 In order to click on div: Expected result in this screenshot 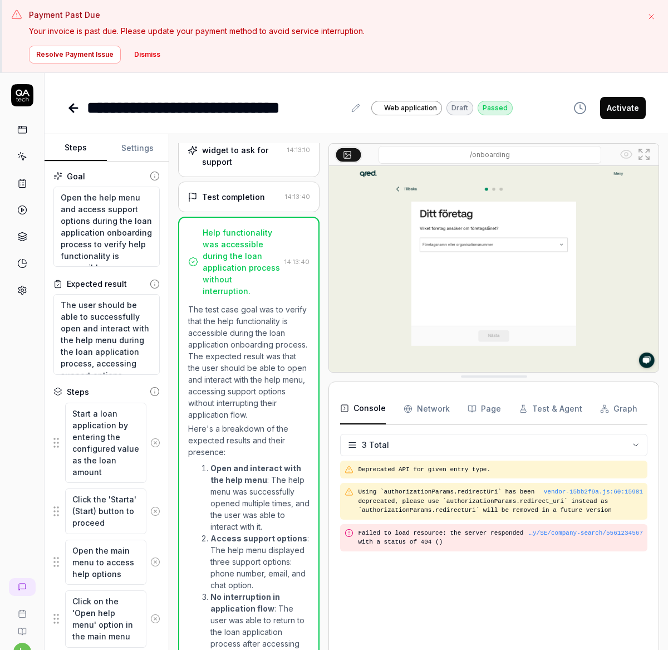, I will do `click(97, 284)`.